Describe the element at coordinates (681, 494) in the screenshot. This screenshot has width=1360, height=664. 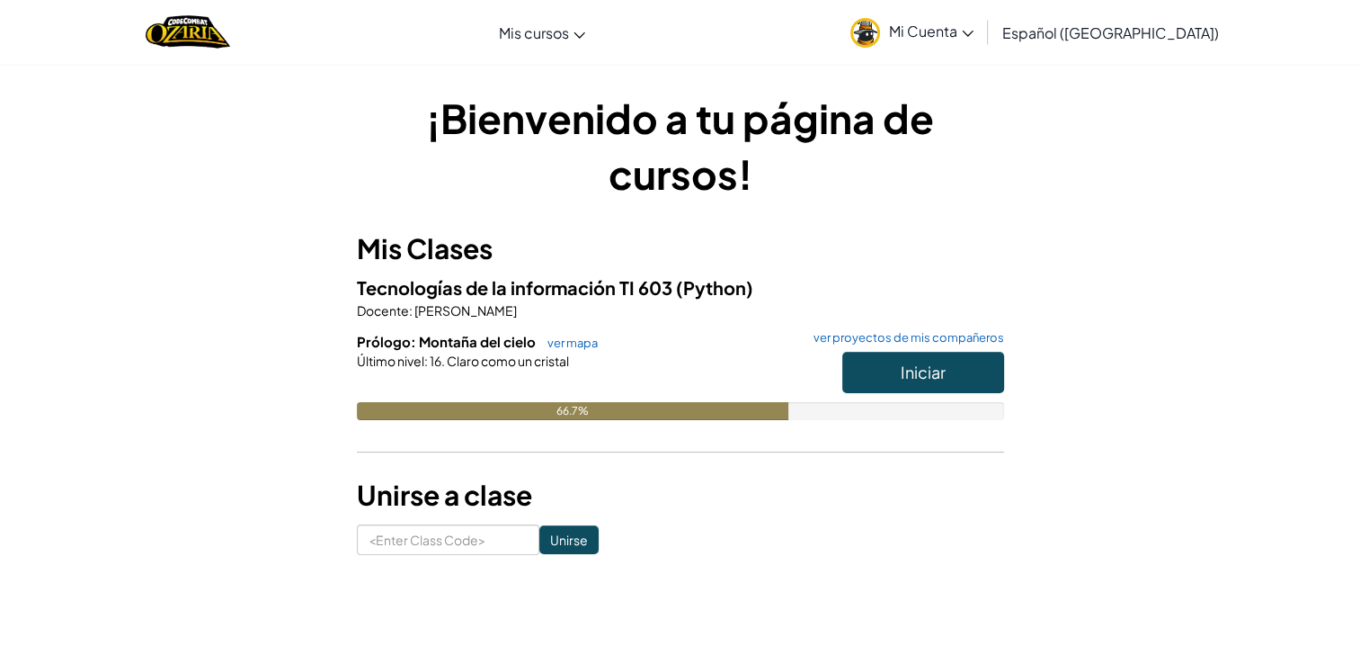
I see `h3: Unirse a clase` at that location.